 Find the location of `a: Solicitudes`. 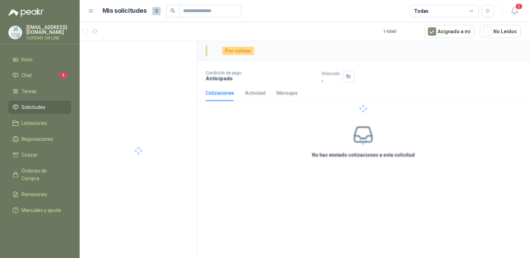

a: Solicitudes is located at coordinates (40, 107).